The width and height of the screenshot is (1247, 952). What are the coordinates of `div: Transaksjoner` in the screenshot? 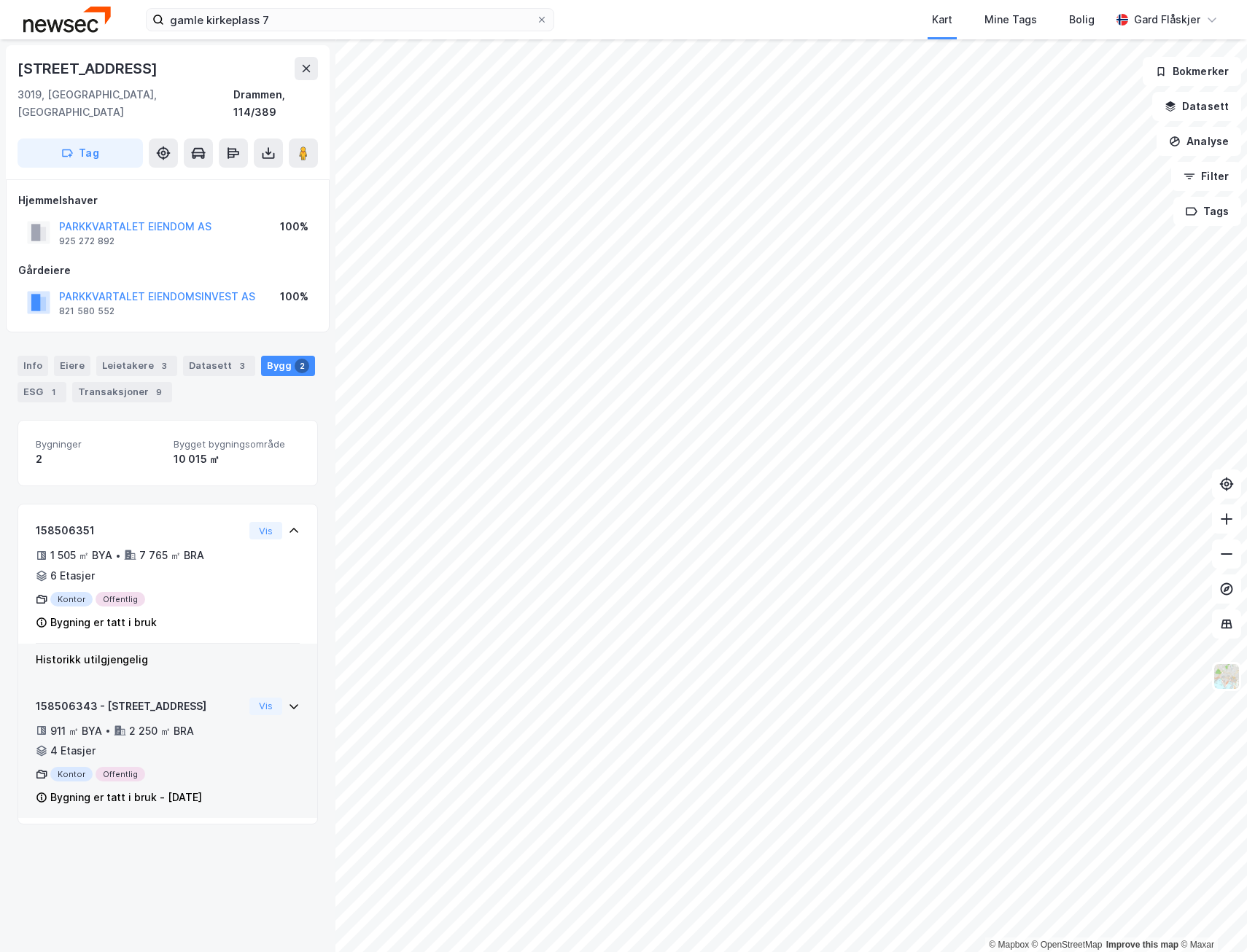 It's located at (122, 392).